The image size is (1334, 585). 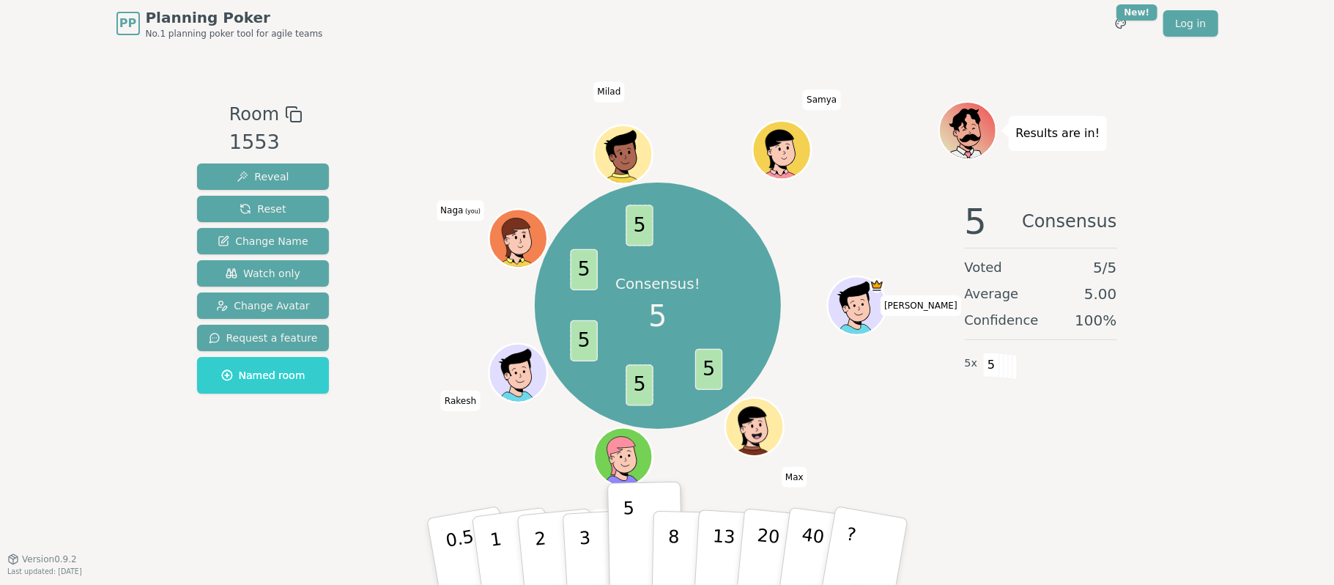 I want to click on span: 5 x, so click(x=972, y=363).